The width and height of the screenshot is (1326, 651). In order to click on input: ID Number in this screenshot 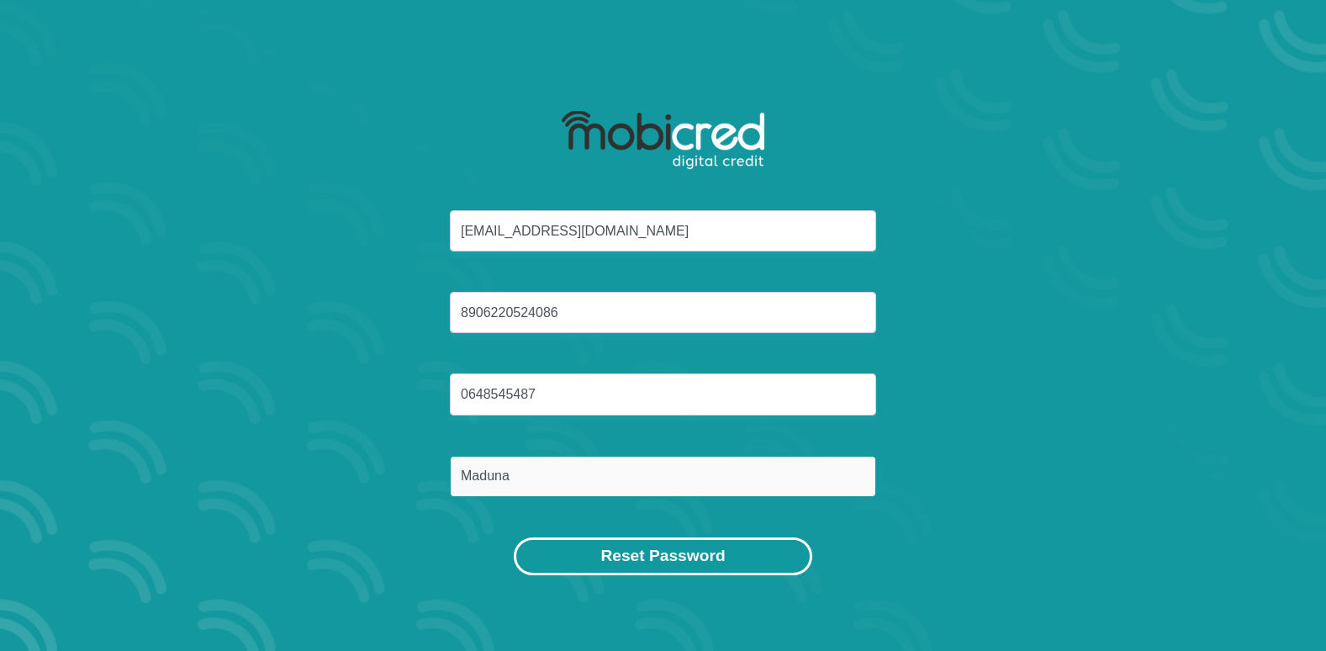, I will do `click(663, 312)`.